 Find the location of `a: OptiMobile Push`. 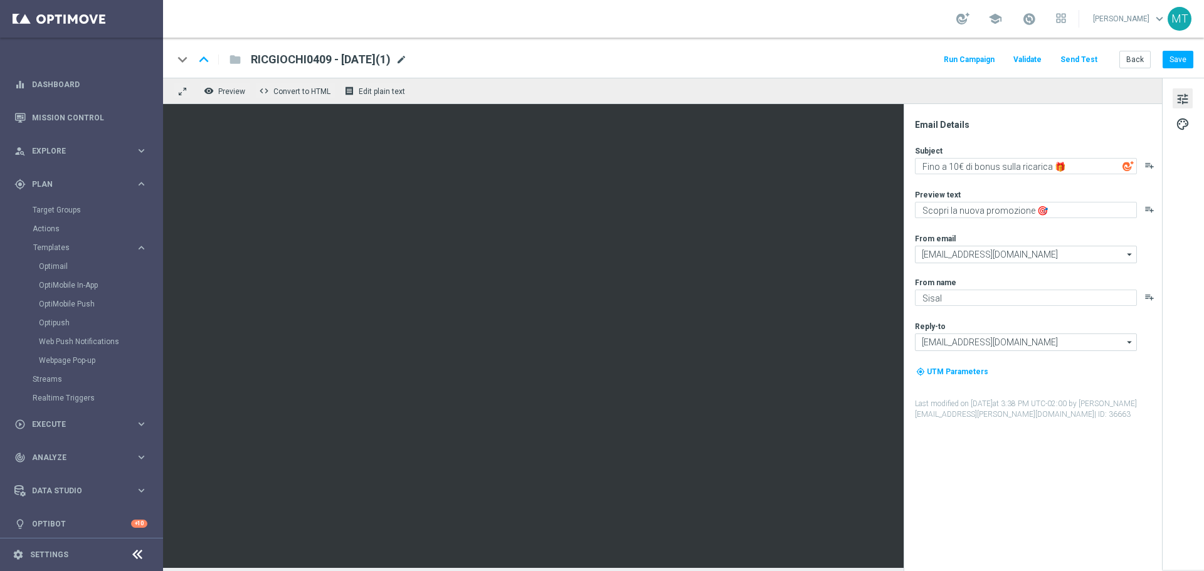

a: OptiMobile Push is located at coordinates (85, 304).